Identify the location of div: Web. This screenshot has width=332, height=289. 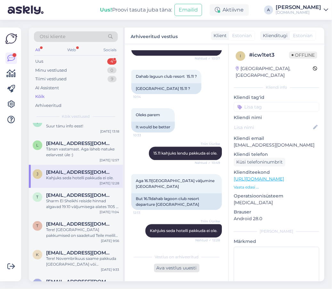
(72, 50).